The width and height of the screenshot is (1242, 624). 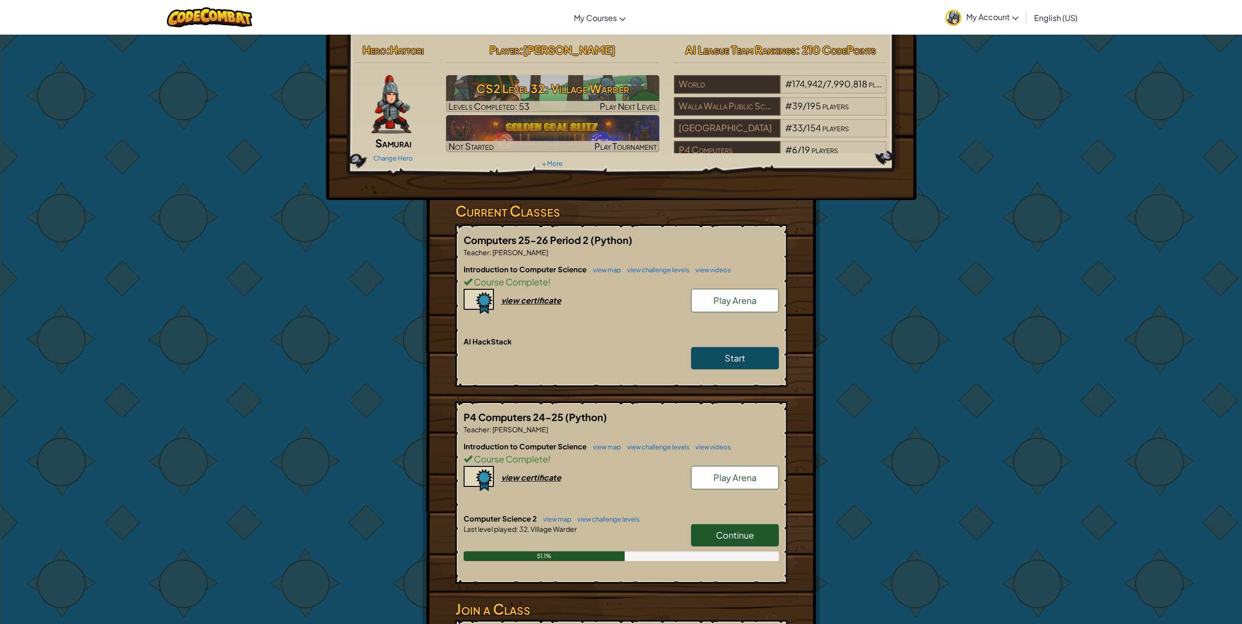 I want to click on span: My Account, so click(x=992, y=17).